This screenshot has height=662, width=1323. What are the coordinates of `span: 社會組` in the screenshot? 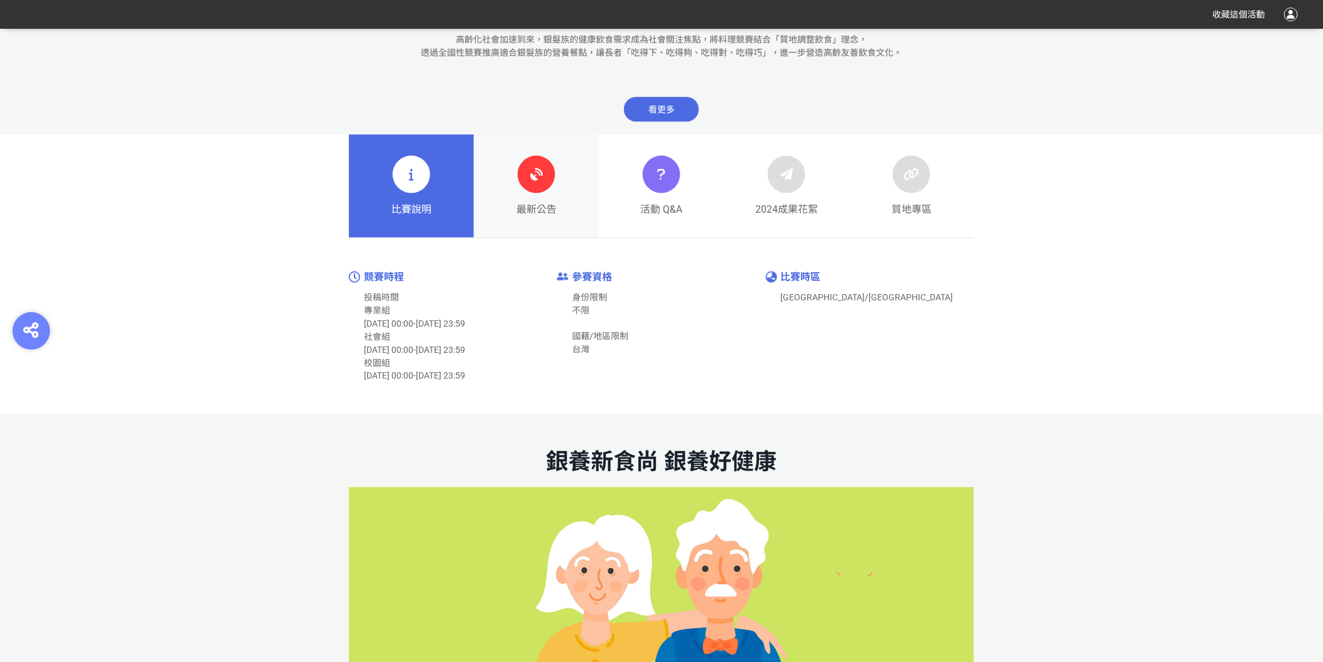 It's located at (377, 336).